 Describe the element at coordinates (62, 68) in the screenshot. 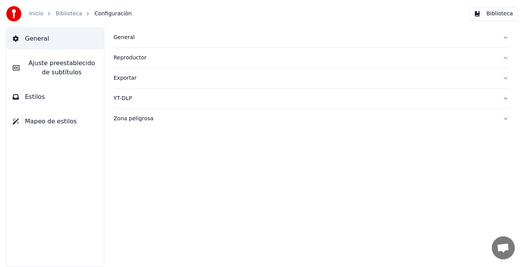

I see `span: Ajuste preestablecido de subtítulos` at that location.